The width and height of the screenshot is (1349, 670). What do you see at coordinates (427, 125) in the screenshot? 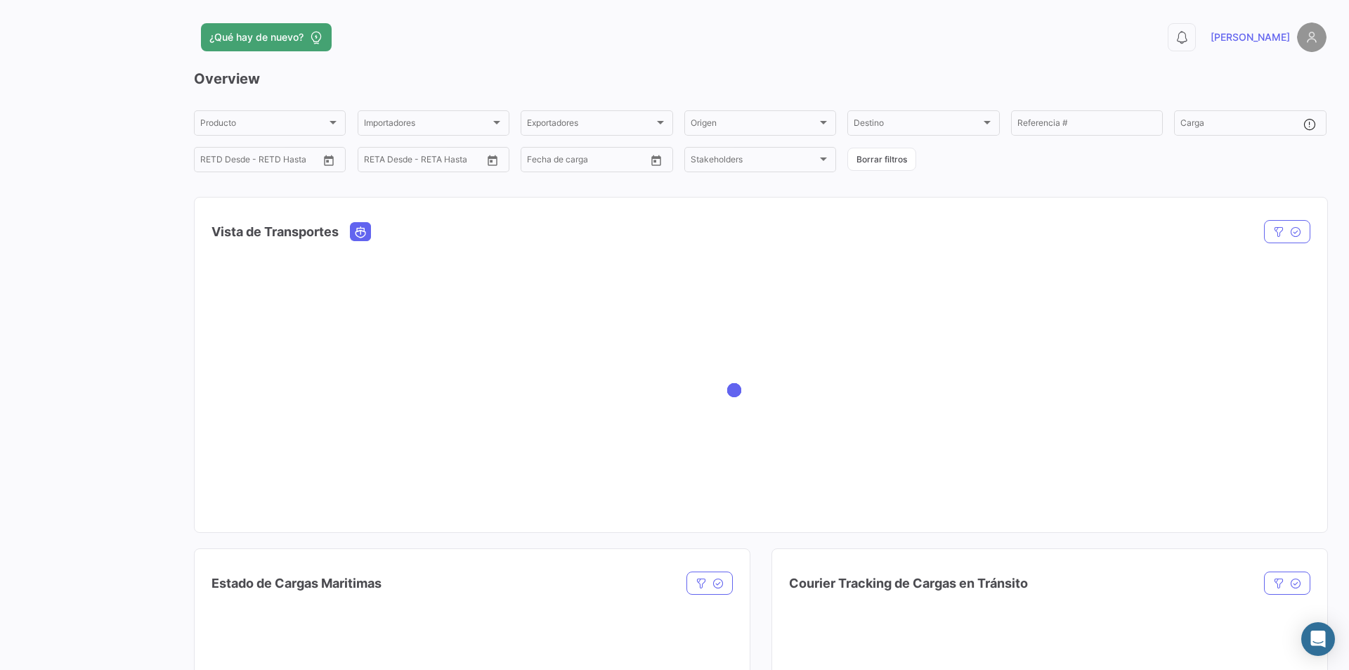
I see `span: Importadores` at bounding box center [427, 125].